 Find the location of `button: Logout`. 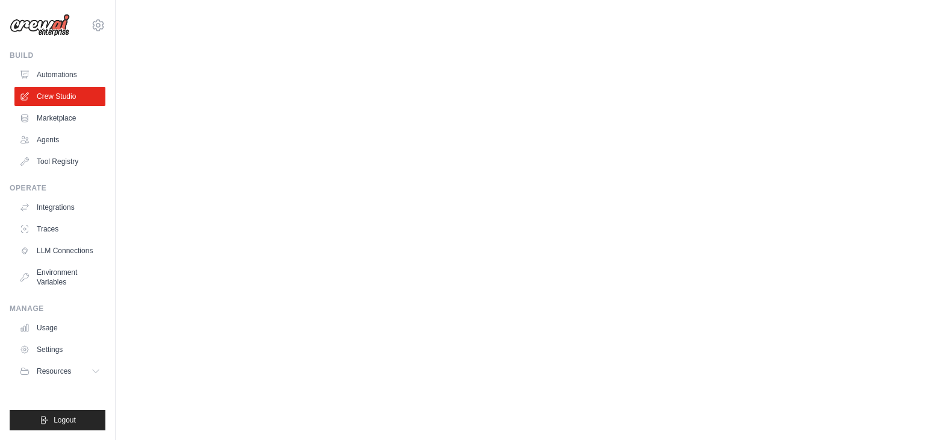

button: Logout is located at coordinates (57, 420).